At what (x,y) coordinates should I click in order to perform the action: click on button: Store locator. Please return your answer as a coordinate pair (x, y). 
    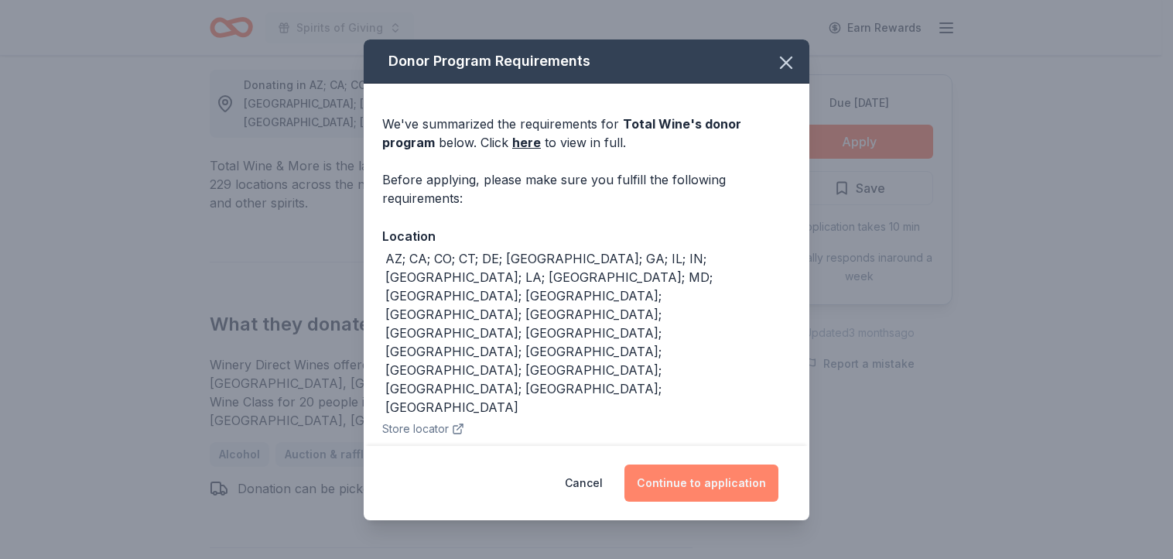
    Looking at the image, I should click on (423, 429).